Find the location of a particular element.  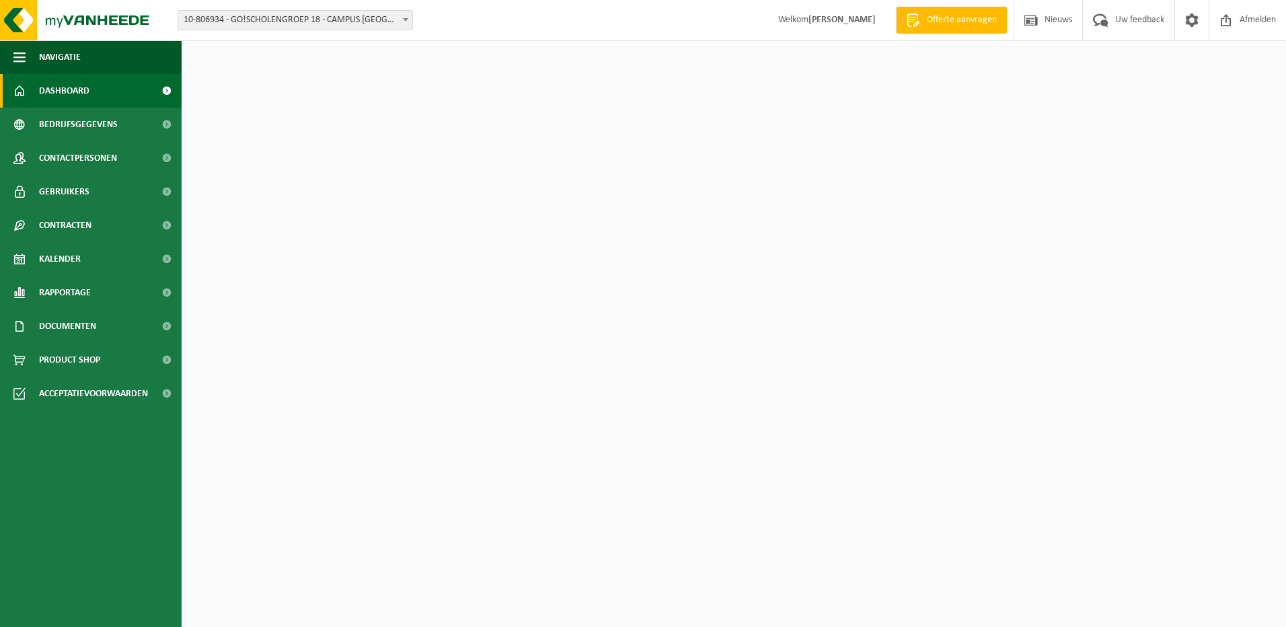

span: 10-806934 - GO!SCHOLENGROEP 18 - CAMPUS HAMME - HAMME is located at coordinates (295, 20).